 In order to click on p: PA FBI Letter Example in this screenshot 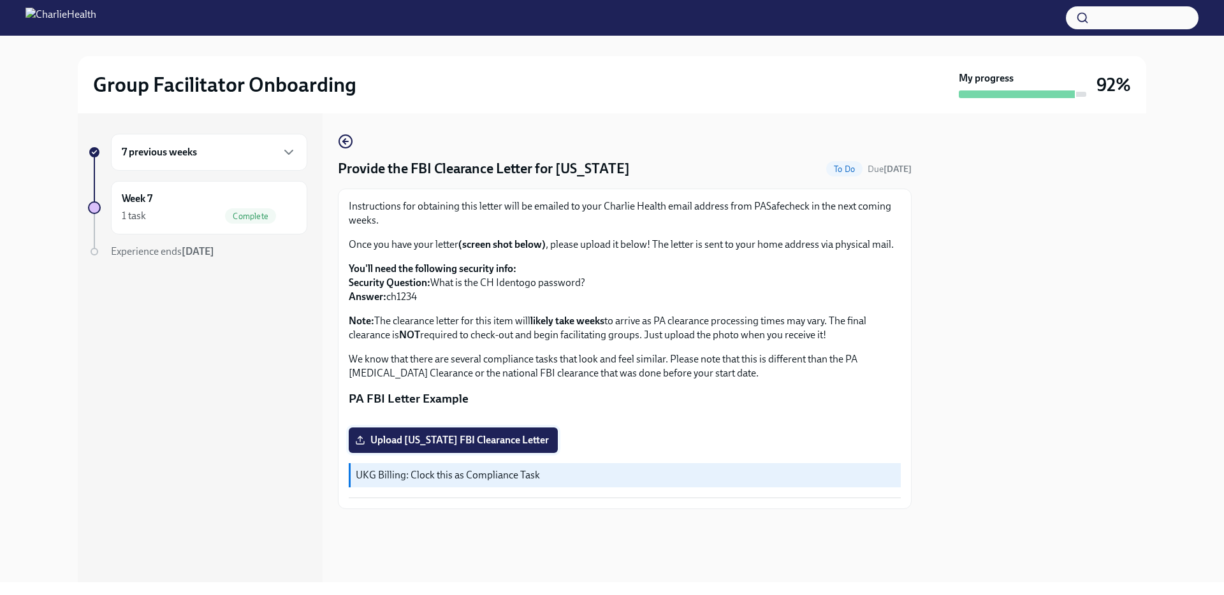, I will do `click(625, 399)`.